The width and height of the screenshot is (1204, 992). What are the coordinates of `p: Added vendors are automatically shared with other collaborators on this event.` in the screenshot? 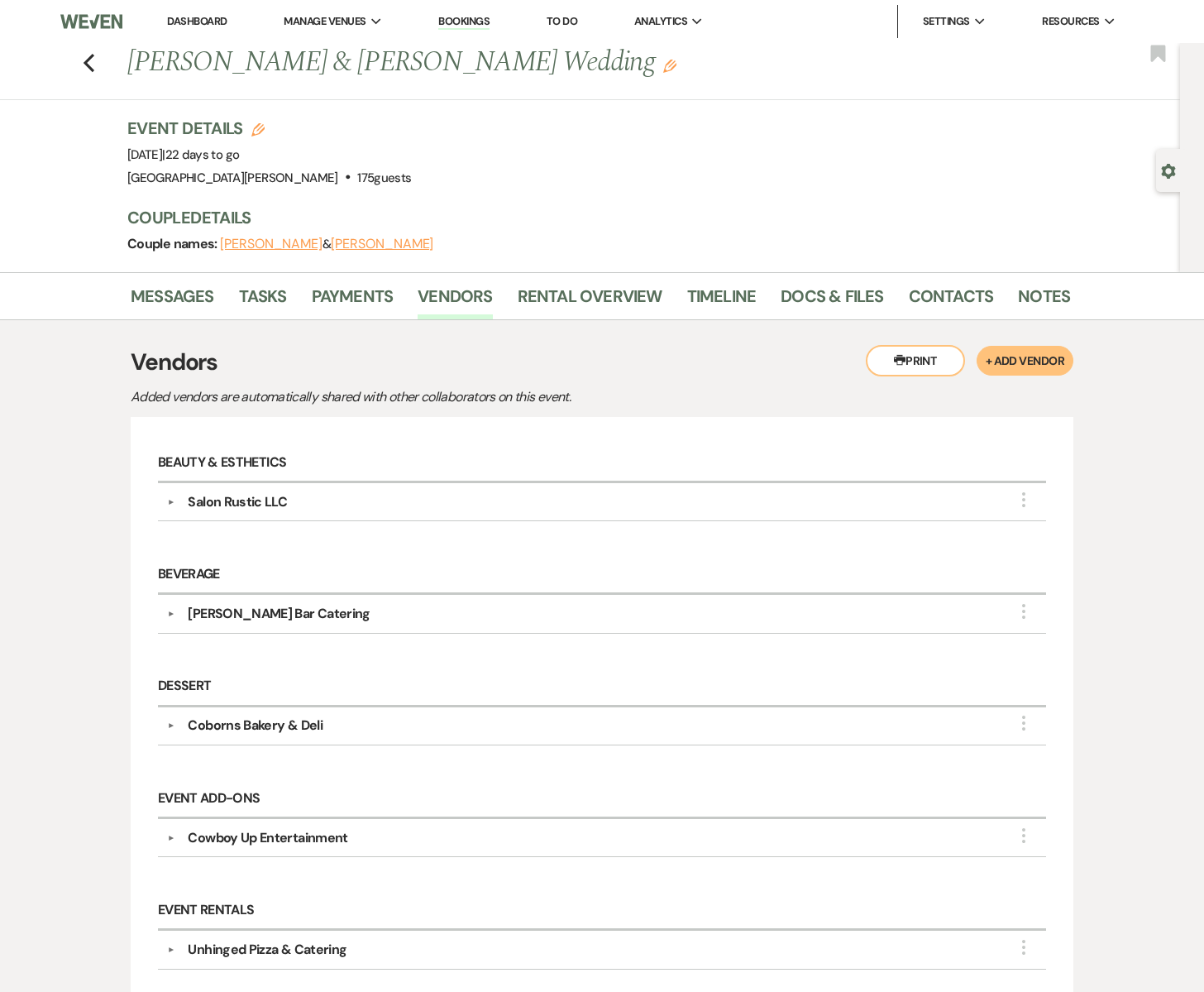 It's located at (421, 397).